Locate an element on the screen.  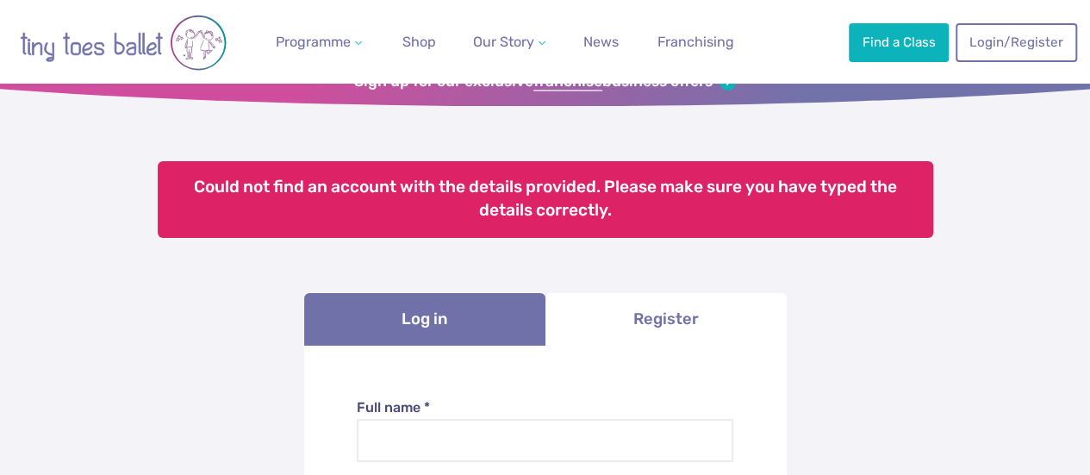
span: Programme is located at coordinates (313, 41).